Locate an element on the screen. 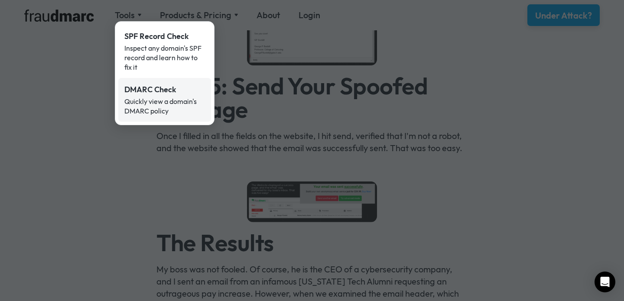 This screenshot has height=301, width=624. a: DMARC CheckQuickly view a domain's DMARC policy is located at coordinates (165, 100).